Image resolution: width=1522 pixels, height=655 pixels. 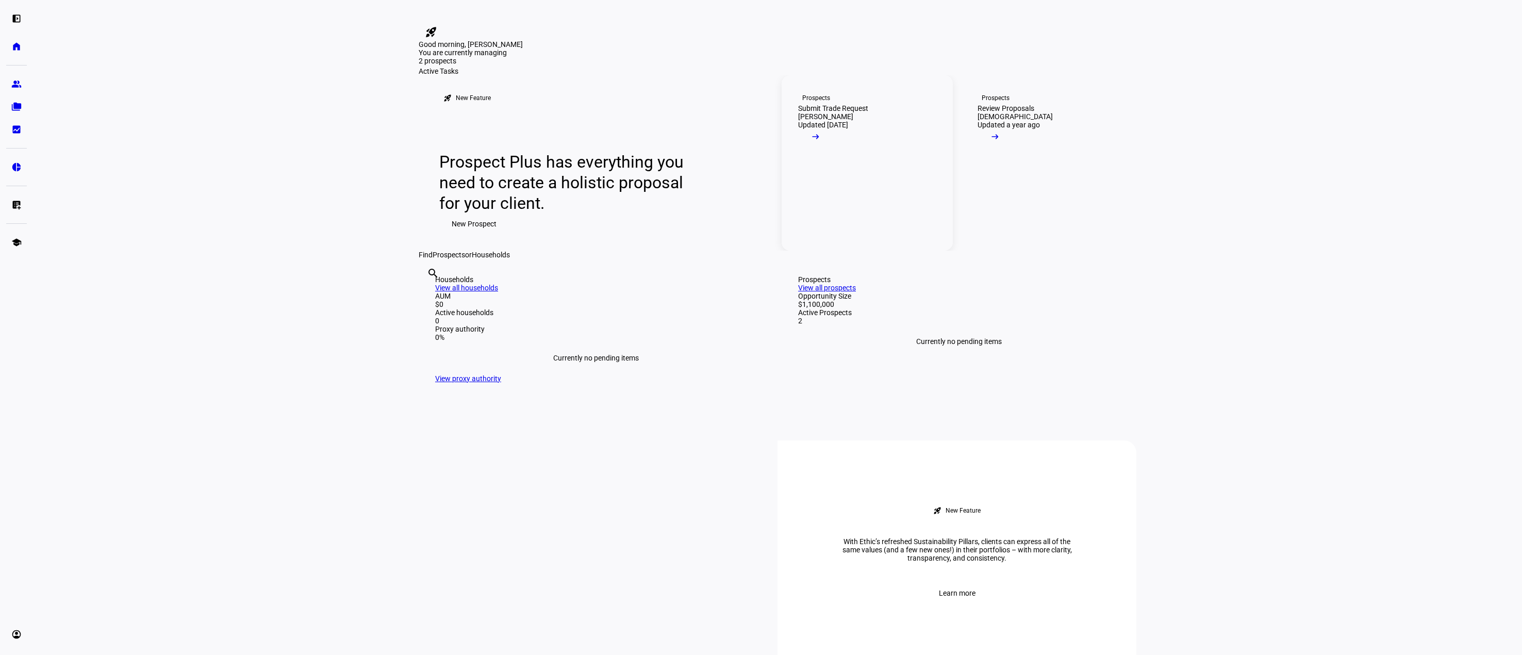 What do you see at coordinates (596, 296) in the screenshot?
I see `div: AUM` at bounding box center [596, 296].